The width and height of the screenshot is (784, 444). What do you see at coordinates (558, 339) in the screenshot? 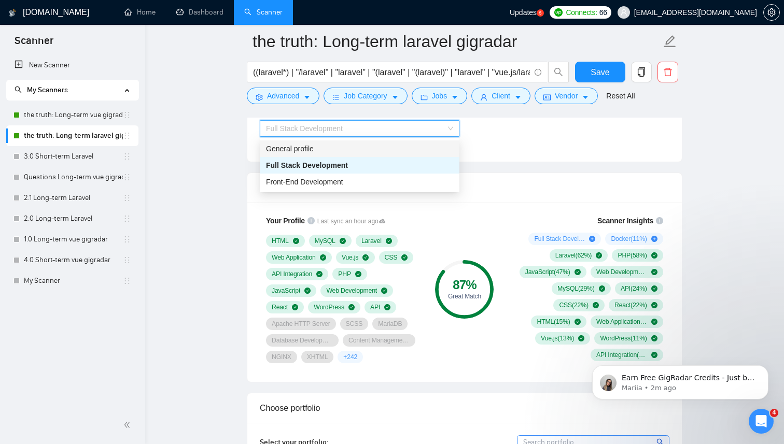
I see `span: Vue.js ( 13 %)` at bounding box center [558, 339].